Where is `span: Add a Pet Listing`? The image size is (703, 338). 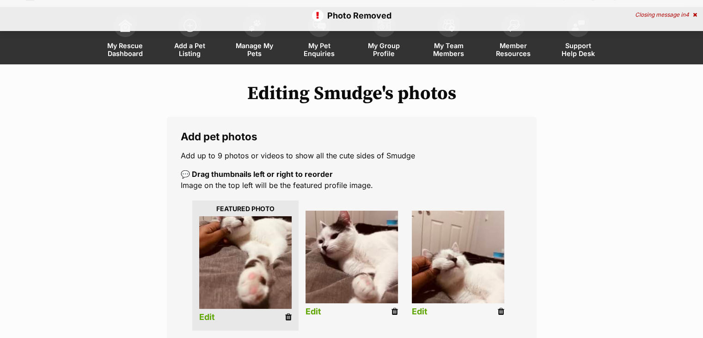
span: Add a Pet Listing is located at coordinates (190, 49).